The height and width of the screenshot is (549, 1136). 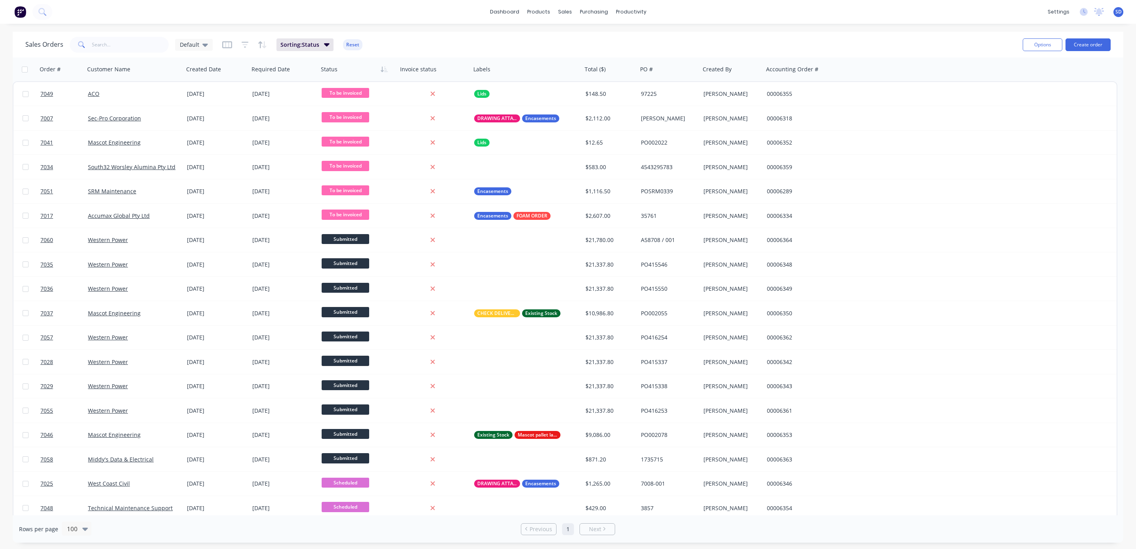 I want to click on a: 7028, so click(x=64, y=362).